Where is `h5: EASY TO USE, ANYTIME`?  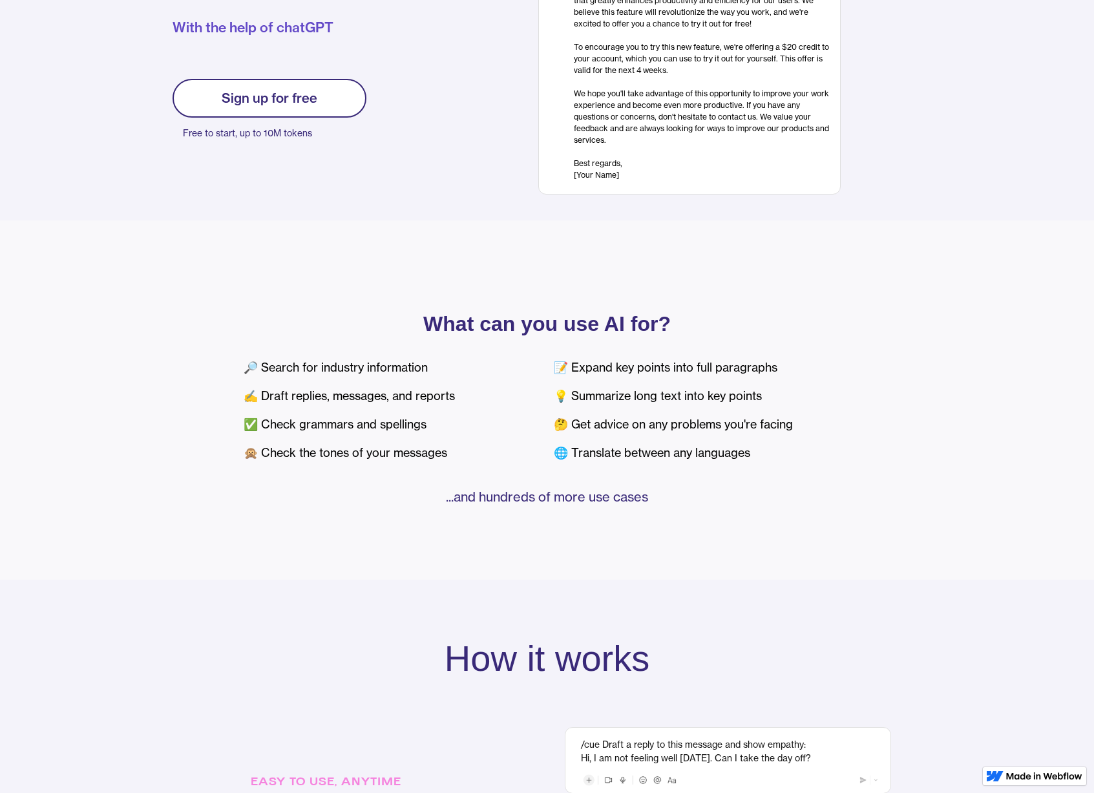
h5: EASY TO USE, ANYTIME is located at coordinates (388, 782).